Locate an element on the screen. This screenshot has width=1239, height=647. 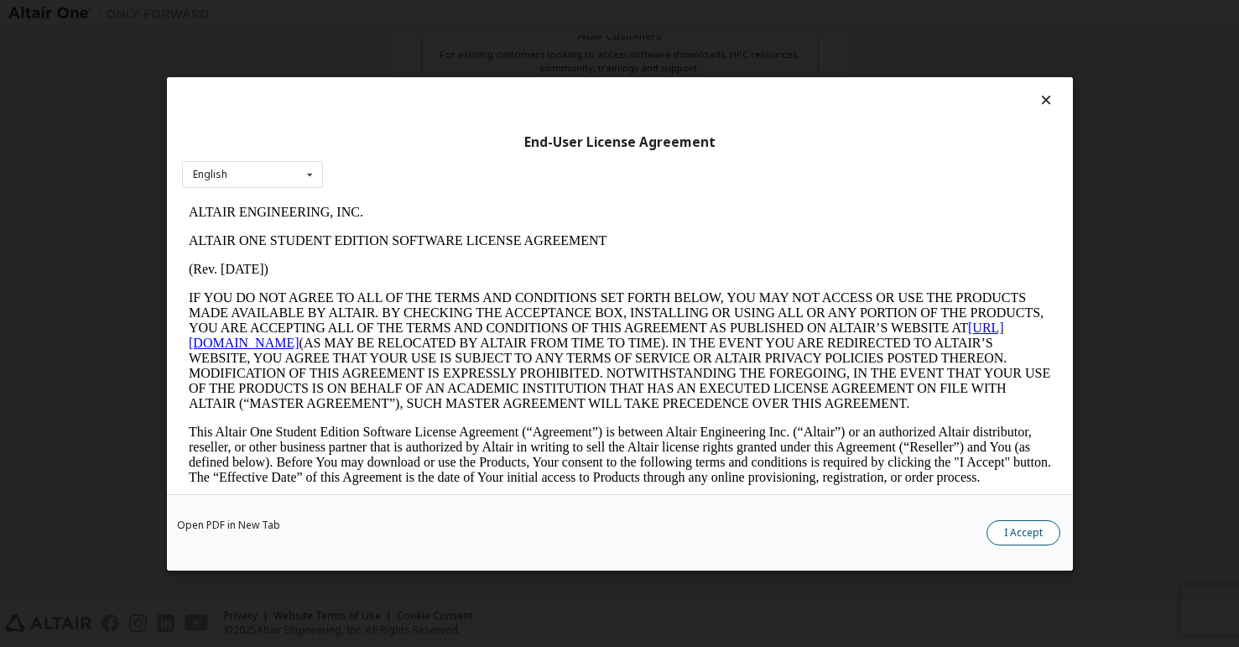
a: Open PDF in New Tab is located at coordinates (228, 524).